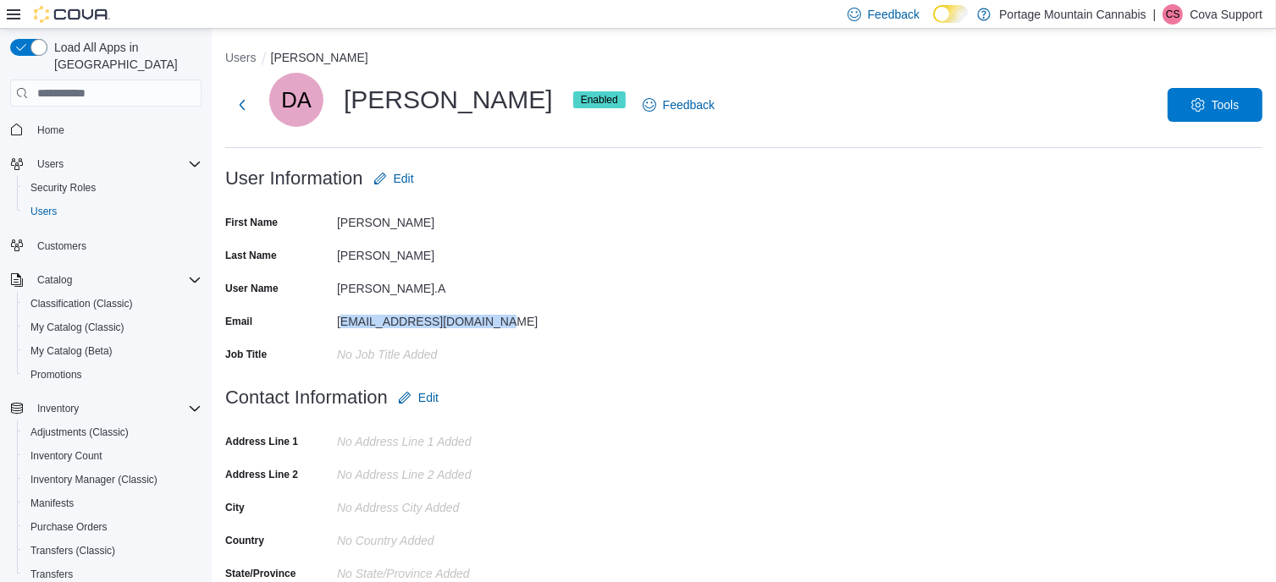 This screenshot has width=1276, height=582. I want to click on label: Email, so click(239, 322).